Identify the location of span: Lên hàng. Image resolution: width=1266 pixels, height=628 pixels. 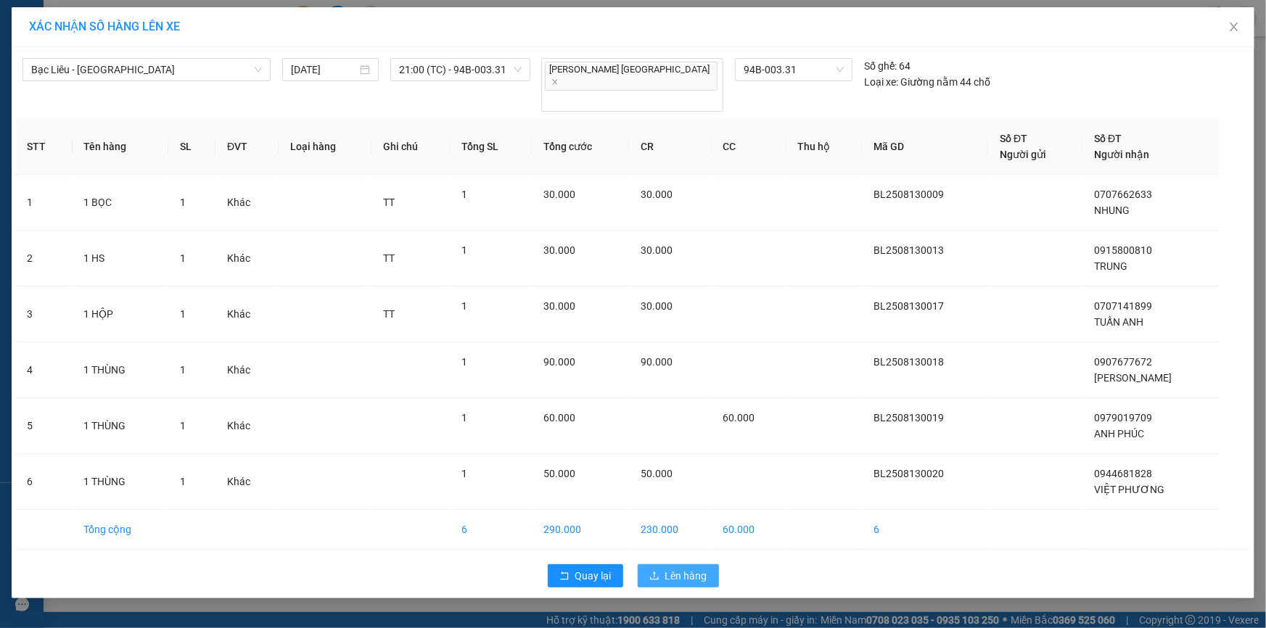
(686, 576).